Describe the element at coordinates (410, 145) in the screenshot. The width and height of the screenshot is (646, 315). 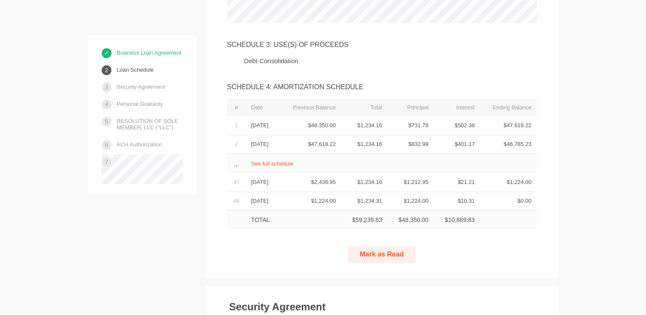
I see `td: $832.99` at that location.